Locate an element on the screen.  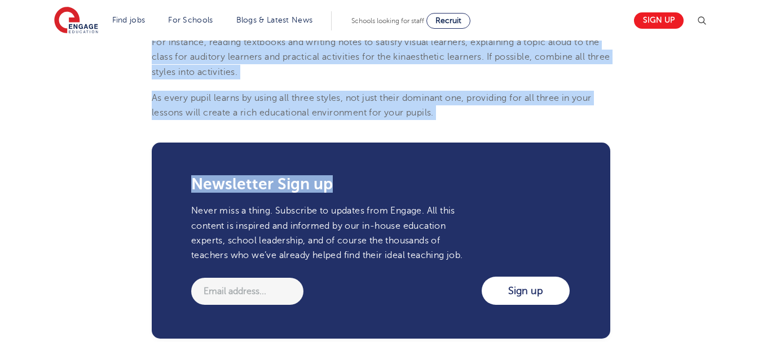
span: Recruit is located at coordinates (448, 20).